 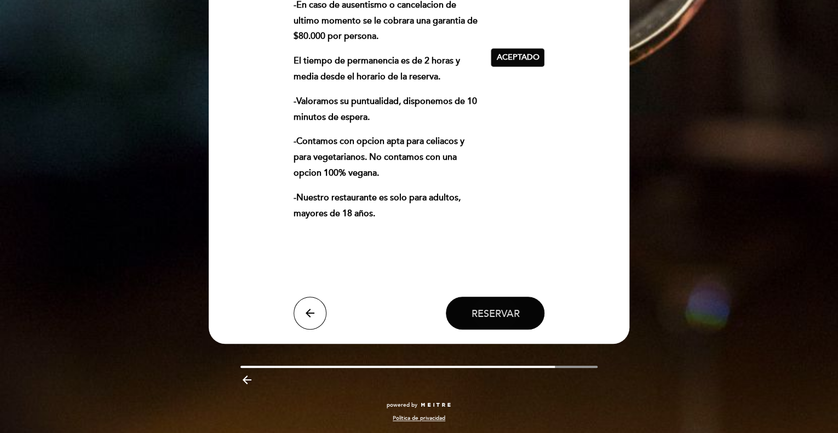 I want to click on i: arrow_back, so click(x=310, y=313).